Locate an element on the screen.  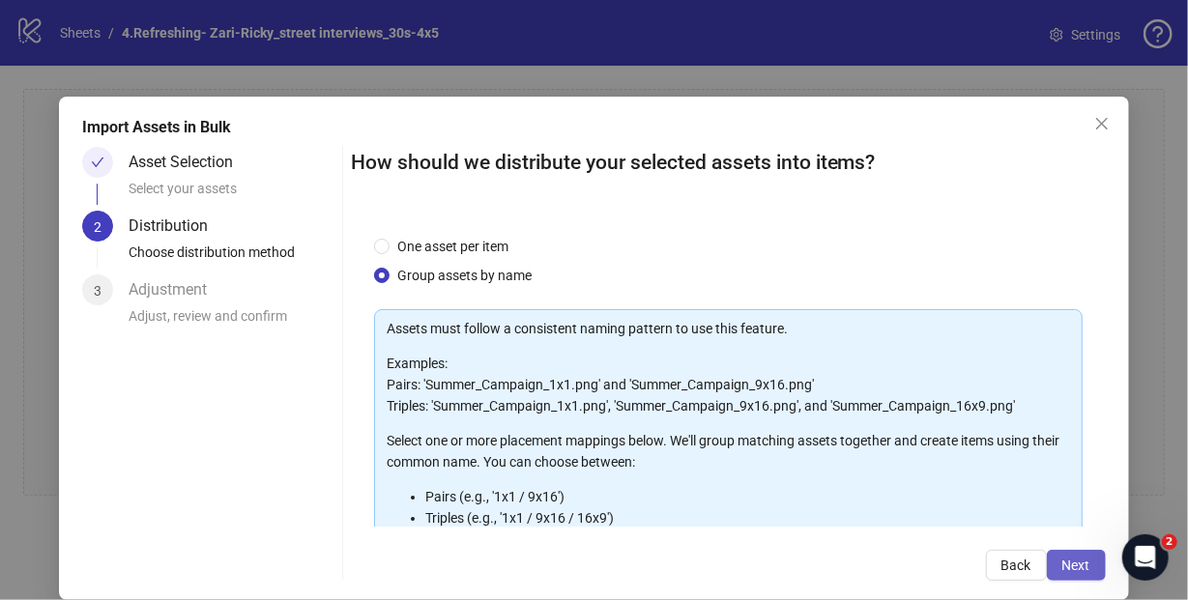
p: Assets must follow a consistent naming pattern to use this feature. is located at coordinates (728, 329).